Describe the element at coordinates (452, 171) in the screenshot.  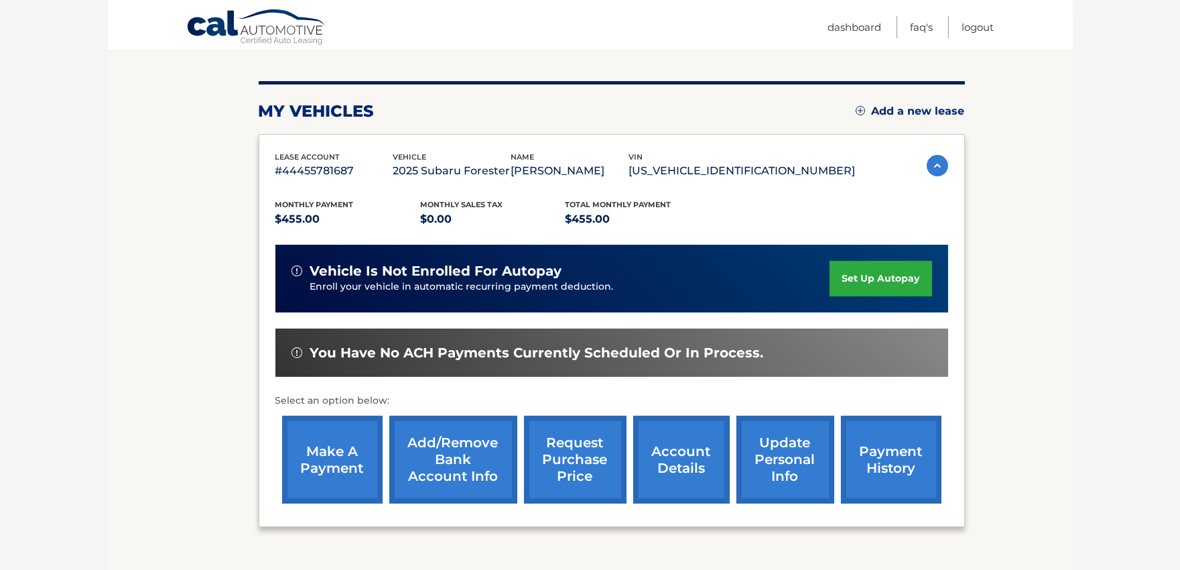
I see `p: 2025 Subaru Forester` at that location.